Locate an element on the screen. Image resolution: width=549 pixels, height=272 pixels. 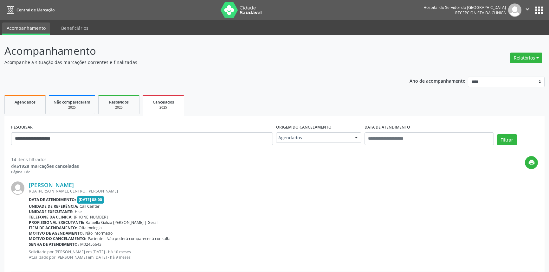
button: apps is located at coordinates (539, 10).